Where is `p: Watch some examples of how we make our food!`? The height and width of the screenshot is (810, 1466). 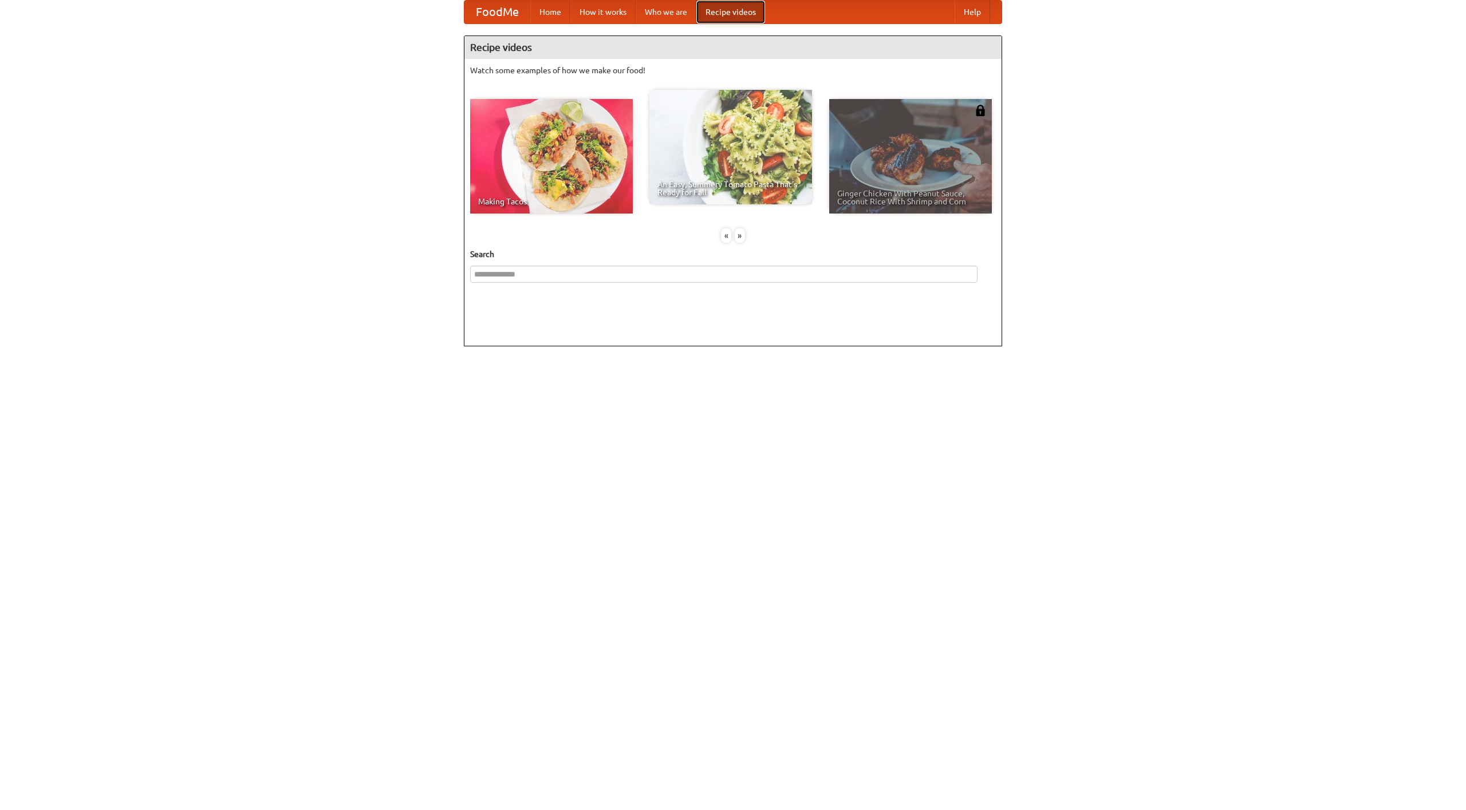
p: Watch some examples of how we make our food! is located at coordinates (733, 70).